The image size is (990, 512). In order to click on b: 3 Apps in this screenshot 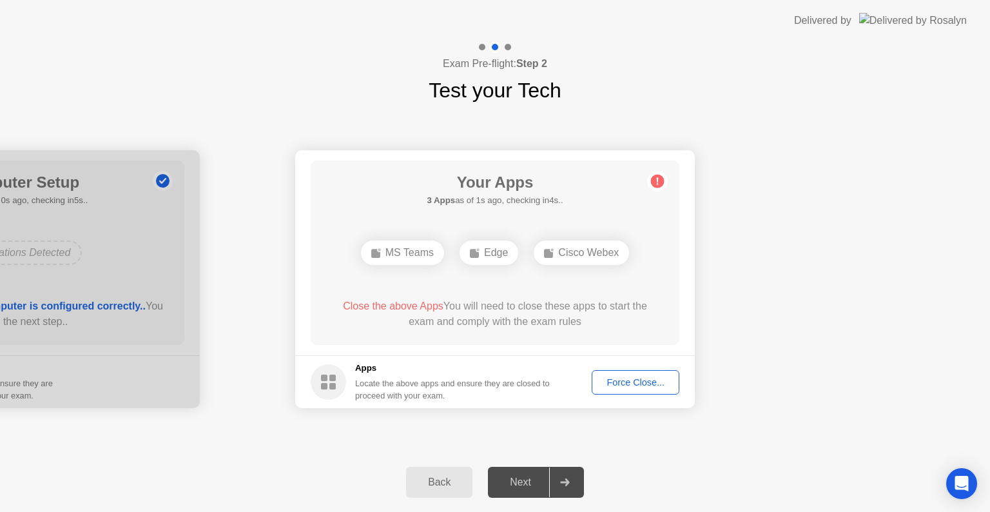, I will do `click(441, 200)`.